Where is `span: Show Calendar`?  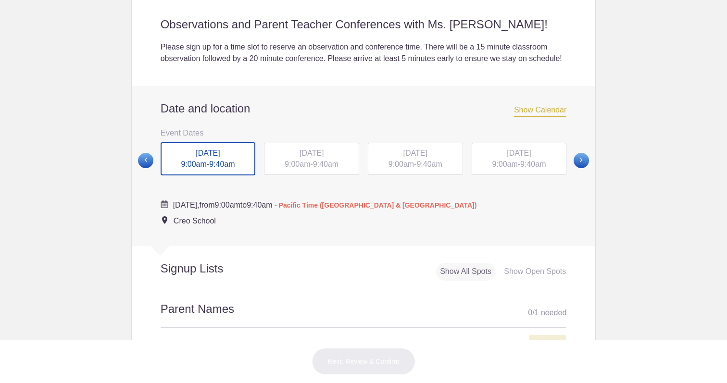 span: Show Calendar is located at coordinates (540, 112).